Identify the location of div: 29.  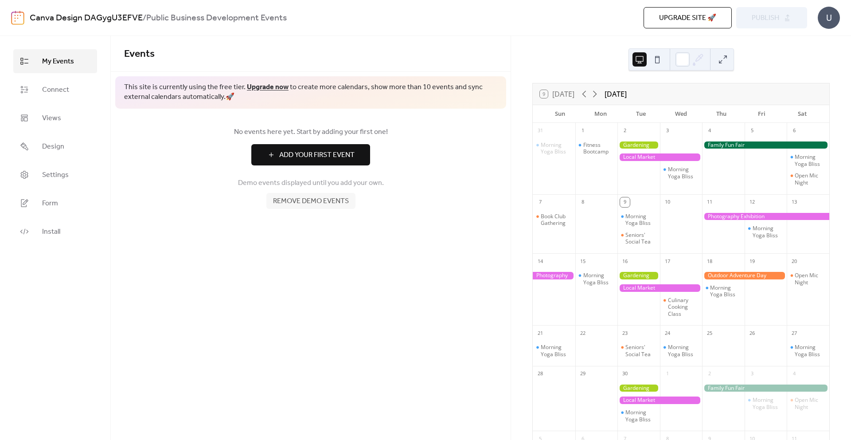
(583, 374).